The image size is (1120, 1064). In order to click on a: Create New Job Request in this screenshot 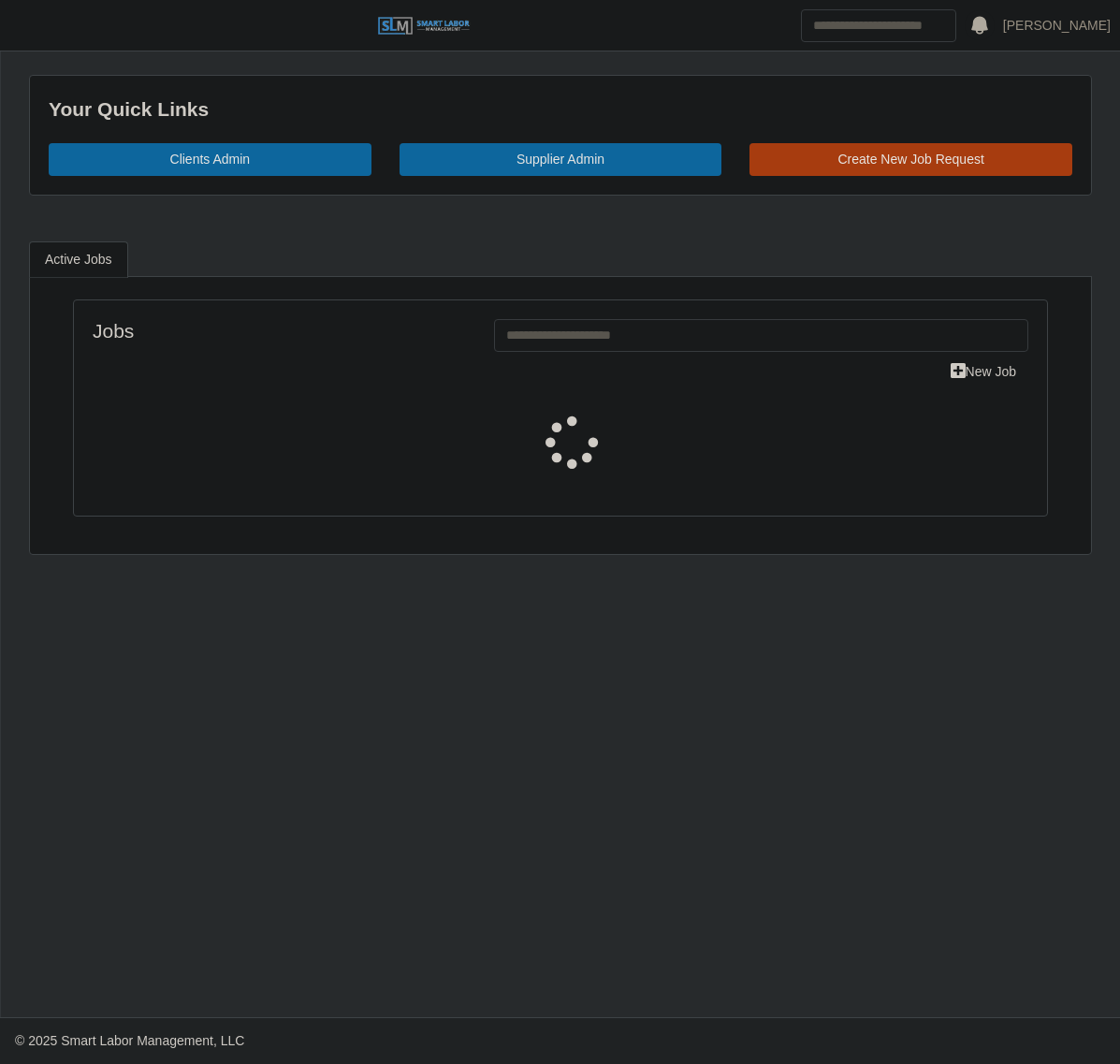, I will do `click(910, 159)`.